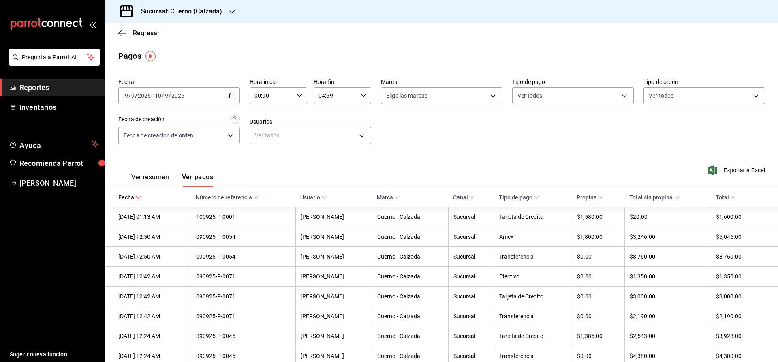  What do you see at coordinates (599, 336) in the screenshot?
I see `div: $1,385.00` at bounding box center [599, 336].